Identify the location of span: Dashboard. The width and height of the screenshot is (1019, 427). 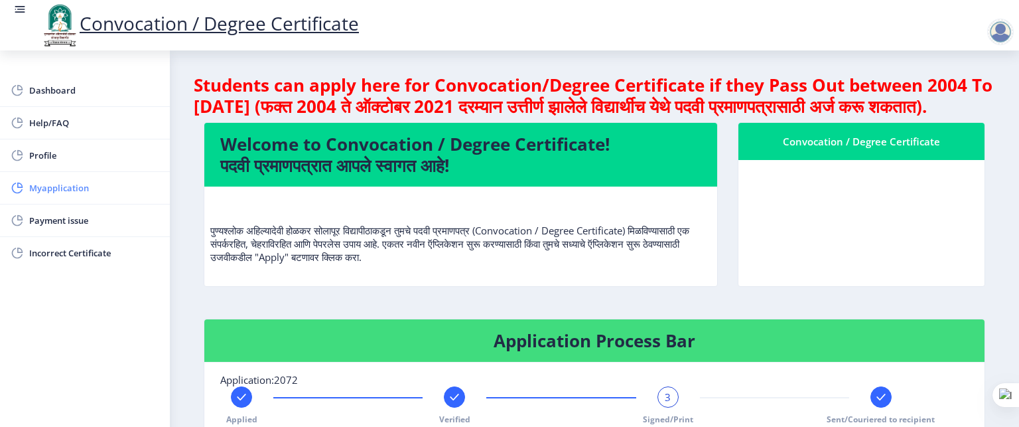
(94, 90).